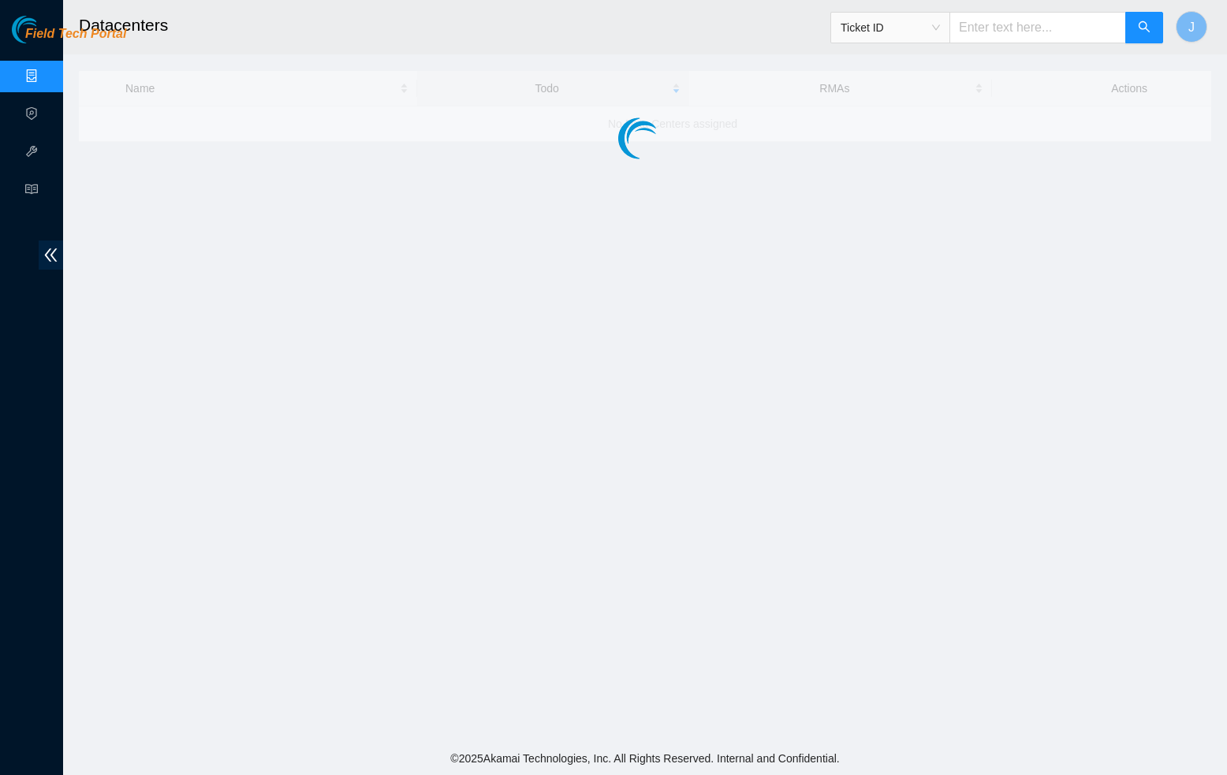 The height and width of the screenshot is (775, 1227). What do you see at coordinates (1144, 28) in the screenshot?
I see `button: search` at bounding box center [1144, 28].